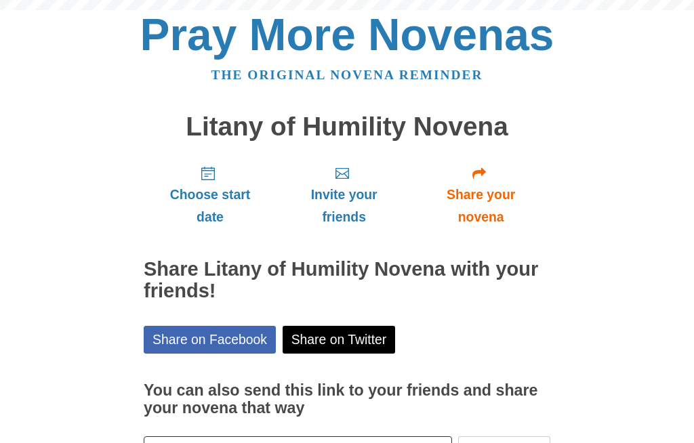 Image resolution: width=694 pixels, height=443 pixels. What do you see at coordinates (481, 206) in the screenshot?
I see `span: Share your novena` at bounding box center [481, 206].